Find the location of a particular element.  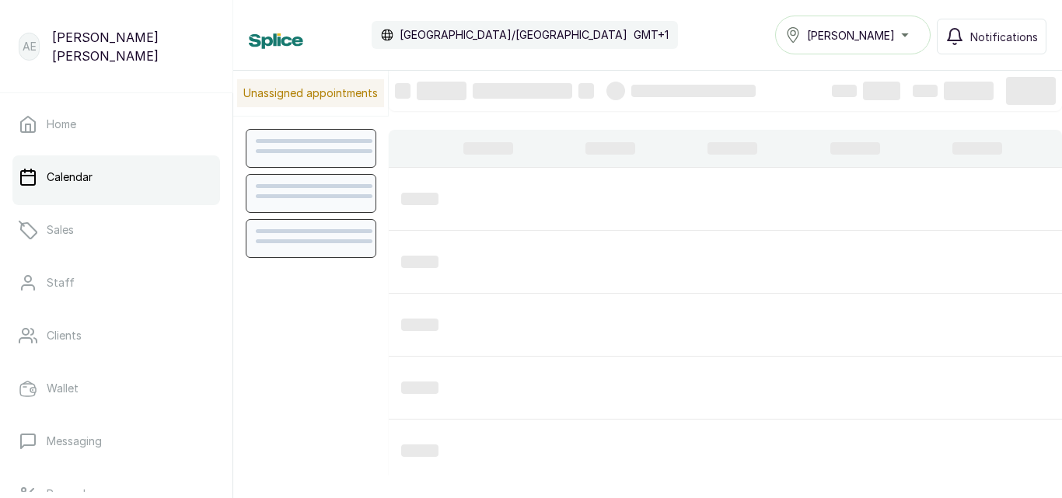

p: Calendar is located at coordinates (69, 177).